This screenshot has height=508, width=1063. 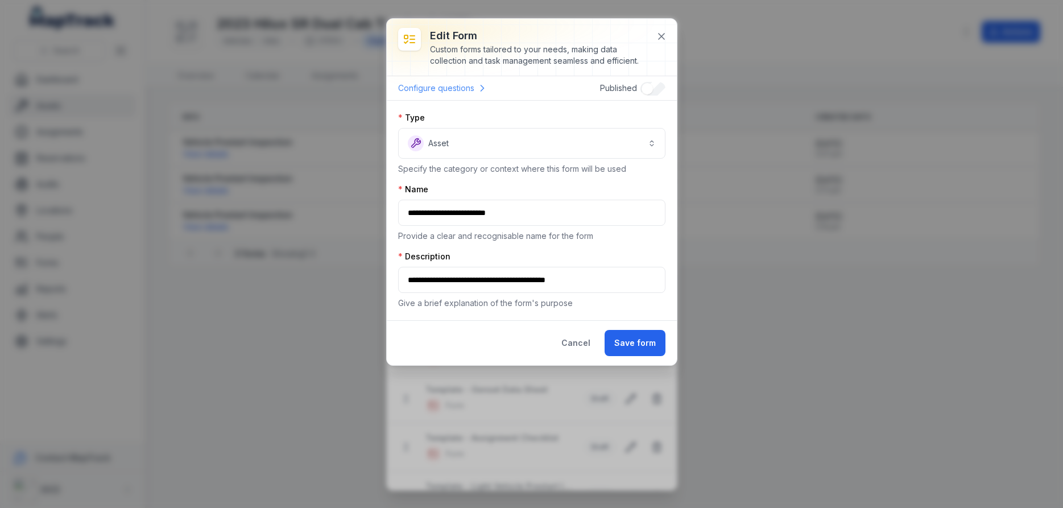 I want to click on span: Published, so click(x=618, y=88).